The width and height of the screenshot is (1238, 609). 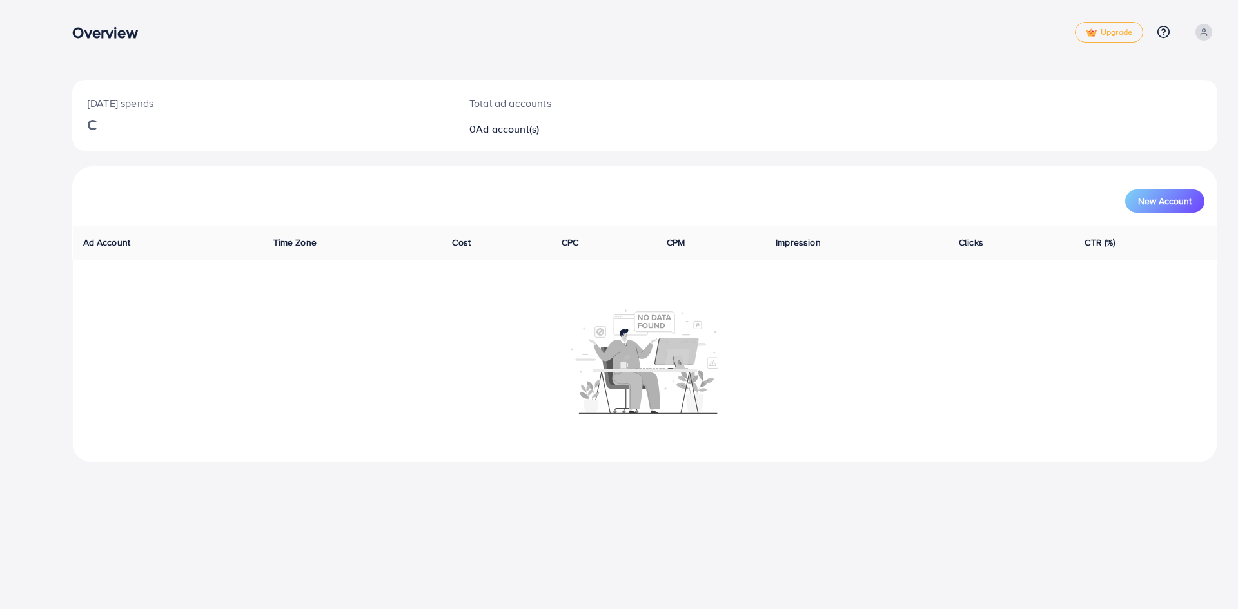 I want to click on span: Ad Account, so click(x=107, y=242).